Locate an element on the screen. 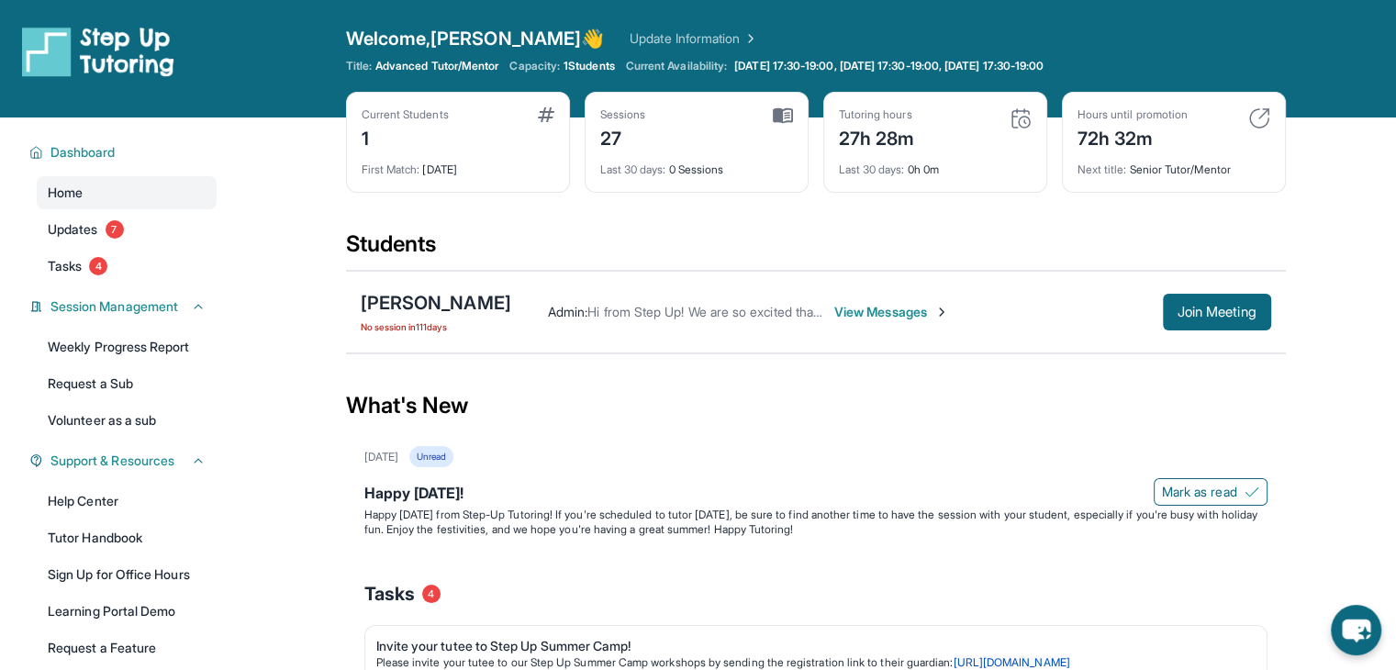  a: Request a Feature is located at coordinates (127, 648).